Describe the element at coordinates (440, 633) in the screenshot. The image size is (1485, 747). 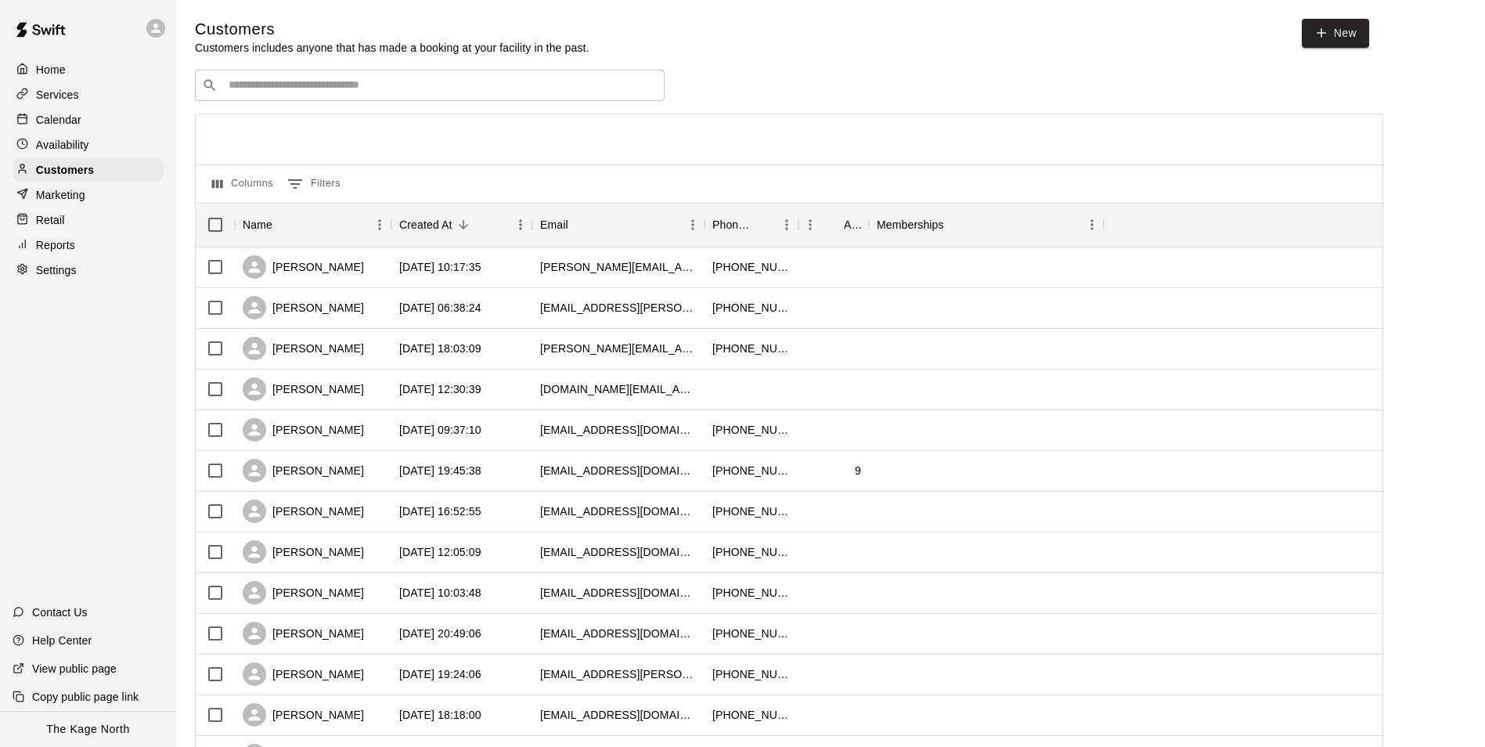
I see `div: 2025-08-17 20:49:06` at that location.